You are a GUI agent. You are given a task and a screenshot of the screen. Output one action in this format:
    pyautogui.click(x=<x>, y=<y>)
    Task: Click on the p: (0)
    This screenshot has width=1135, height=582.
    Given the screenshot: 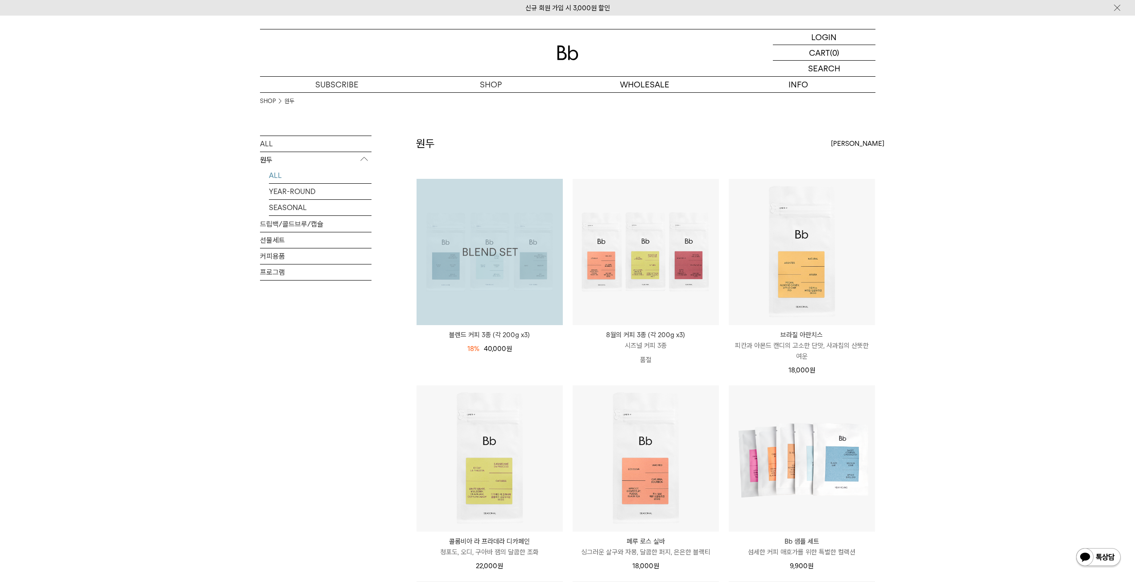 What is the action you would take?
    pyautogui.click(x=835, y=53)
    